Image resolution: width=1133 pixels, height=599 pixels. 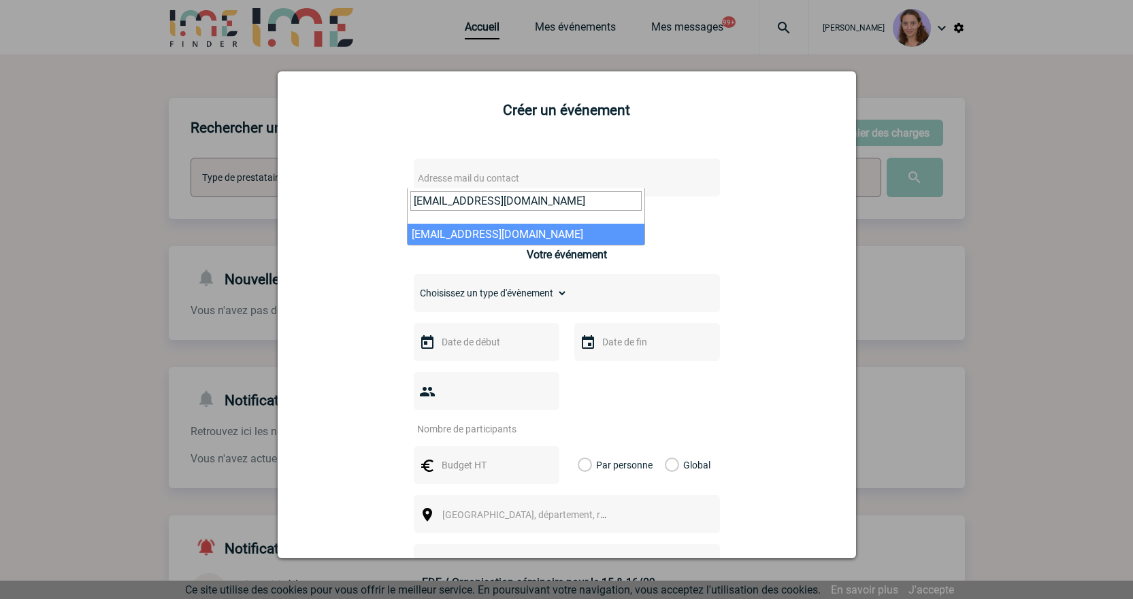 What do you see at coordinates (669, 465) in the screenshot?
I see `label: Global` at bounding box center [669, 465].